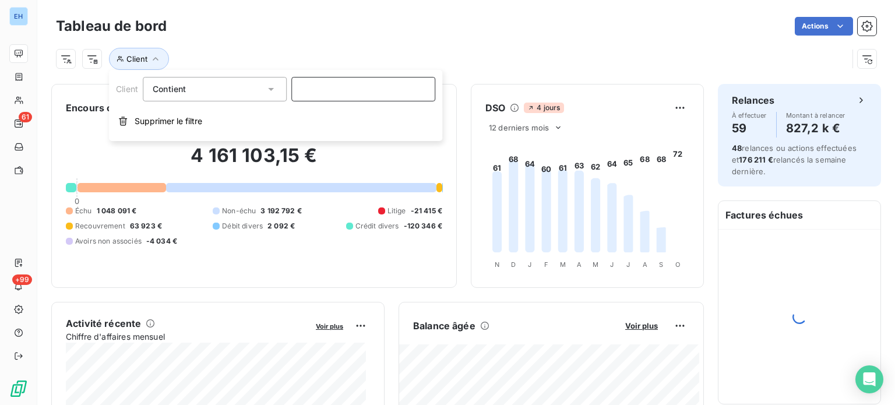 This screenshot has width=895, height=405. Describe the element at coordinates (753, 100) in the screenshot. I see `h6: Relances` at that location.